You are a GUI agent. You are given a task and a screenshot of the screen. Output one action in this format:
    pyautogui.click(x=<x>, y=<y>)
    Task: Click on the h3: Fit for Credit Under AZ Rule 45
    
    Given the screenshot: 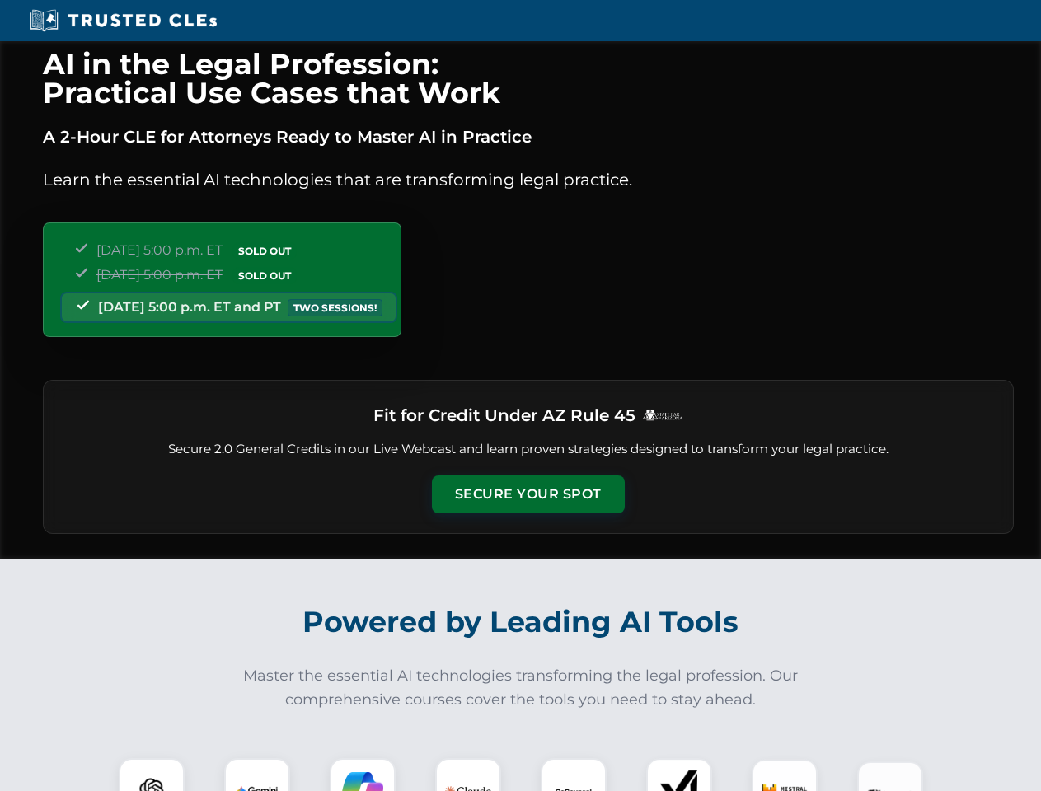 What is the action you would take?
    pyautogui.click(x=504, y=415)
    